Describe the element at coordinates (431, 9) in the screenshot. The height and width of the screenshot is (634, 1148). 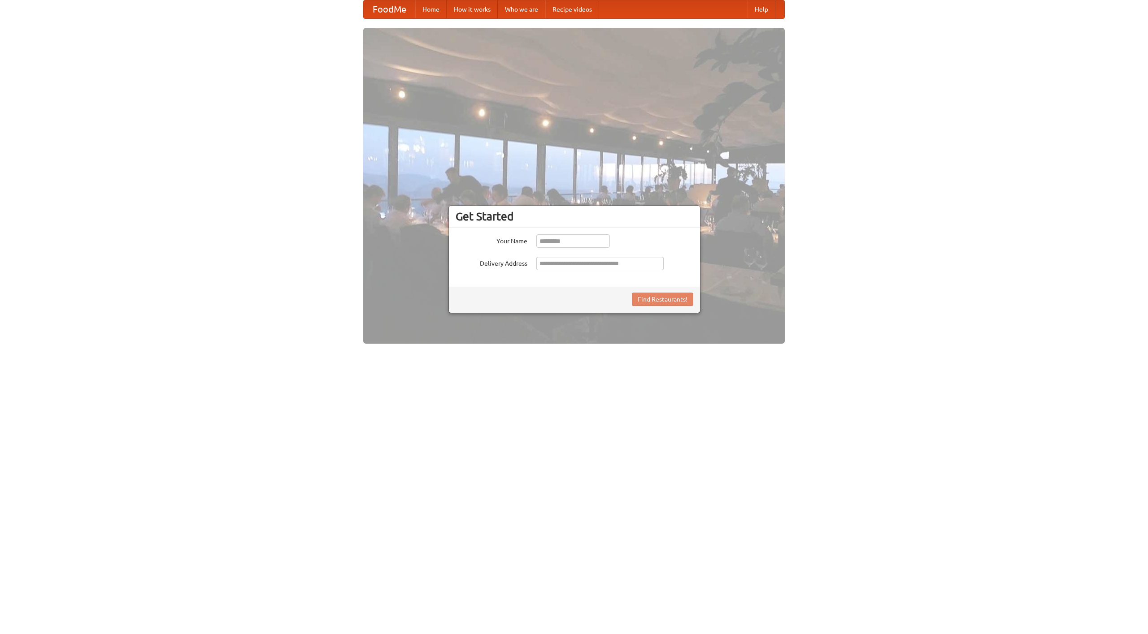
I see `a: Home` at that location.